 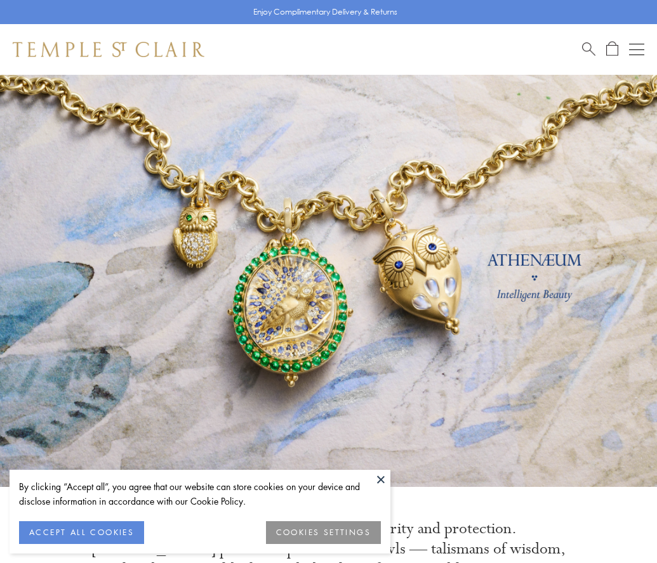 I want to click on a: Search, so click(x=588, y=49).